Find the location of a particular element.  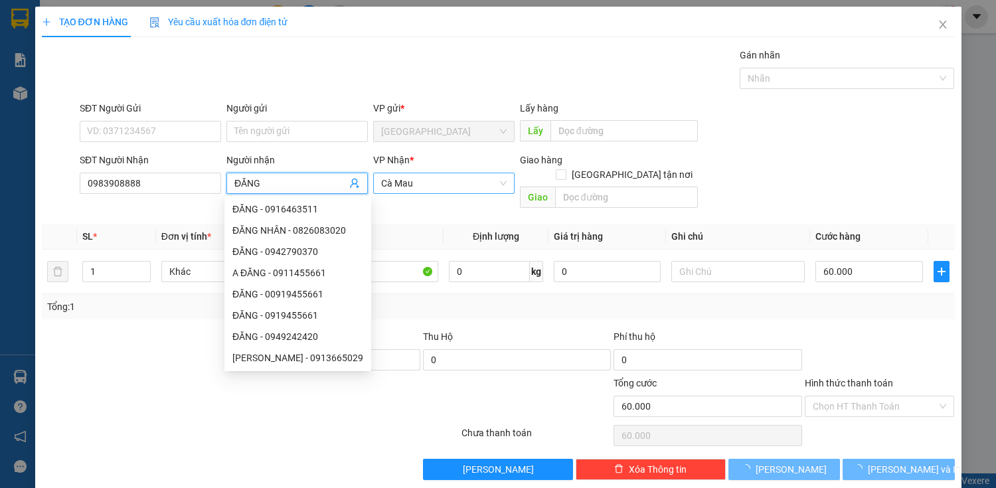

button: delete is located at coordinates (58, 271).